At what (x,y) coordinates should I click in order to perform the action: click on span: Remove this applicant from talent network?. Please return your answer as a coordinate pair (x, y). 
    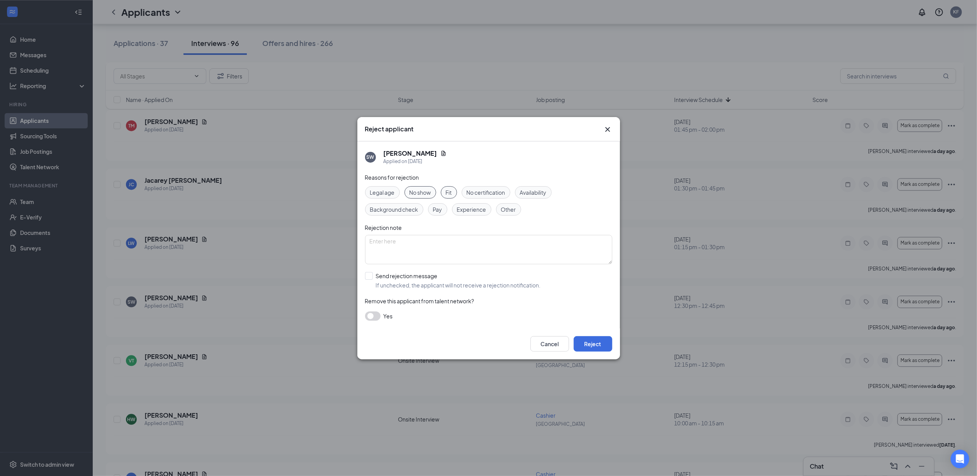
    Looking at the image, I should click on (420, 301).